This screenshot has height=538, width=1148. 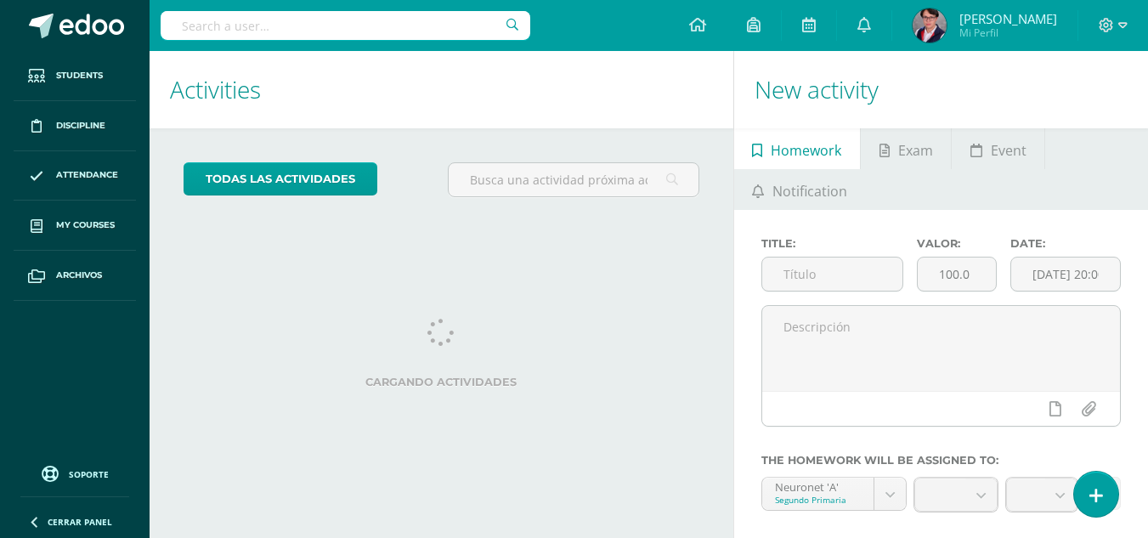 What do you see at coordinates (85, 225) in the screenshot?
I see `span: My courses` at bounding box center [85, 225].